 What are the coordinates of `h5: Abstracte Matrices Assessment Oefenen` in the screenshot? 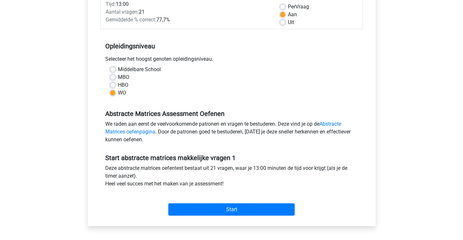 It's located at (232, 114).